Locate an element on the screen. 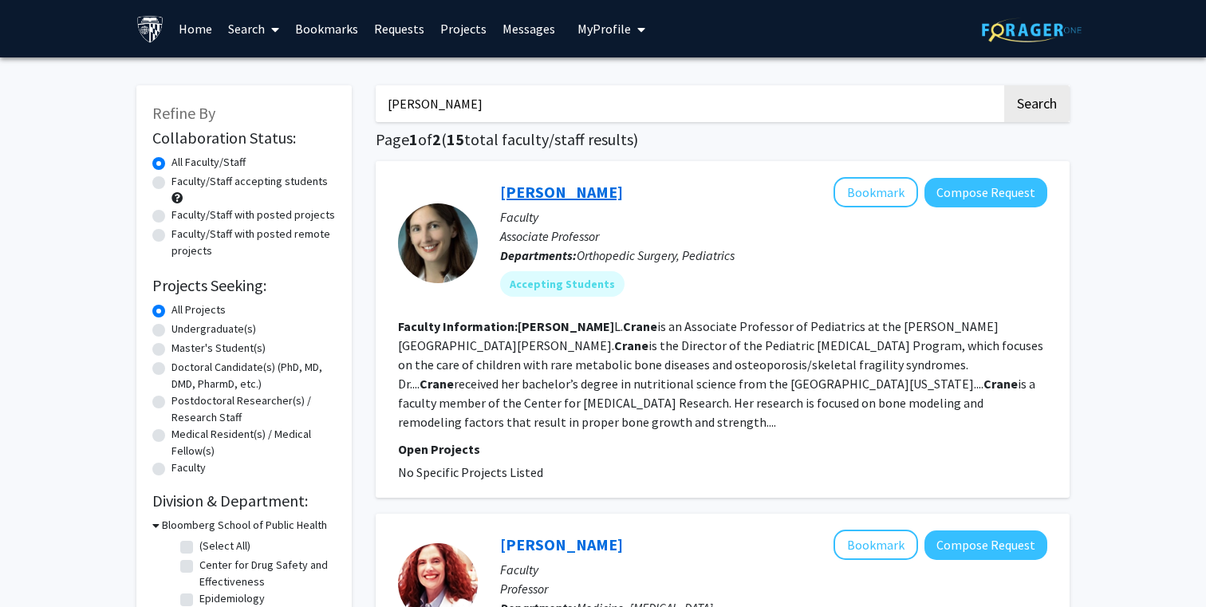  h1: Page of ( total faculty/staff results) is located at coordinates (722, 140).